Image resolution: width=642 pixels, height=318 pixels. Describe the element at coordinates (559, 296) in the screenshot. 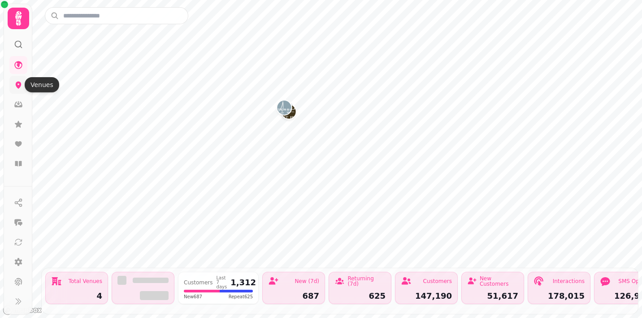

I see `div: 178,015` at that location.